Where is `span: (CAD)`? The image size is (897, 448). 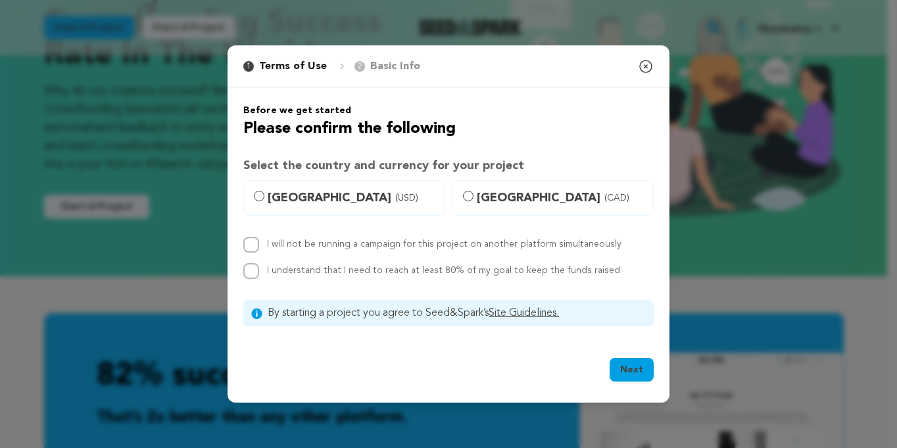
span: (CAD) is located at coordinates (617, 198).